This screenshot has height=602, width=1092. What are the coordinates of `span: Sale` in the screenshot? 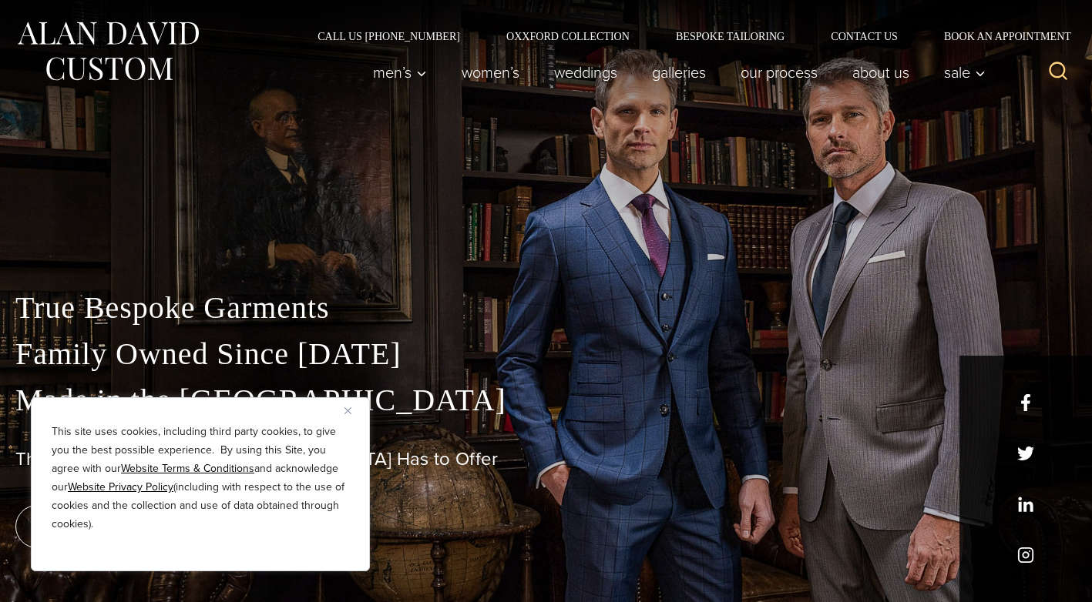 It's located at (965, 72).